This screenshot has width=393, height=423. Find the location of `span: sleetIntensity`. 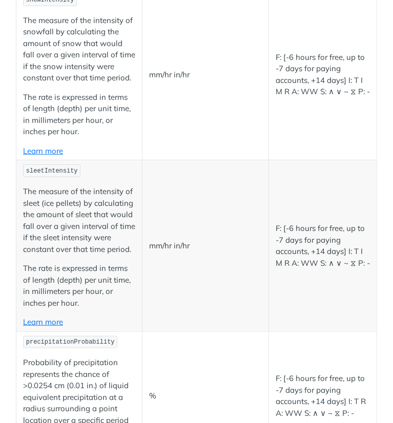

span: sleetIntensity is located at coordinates (52, 171).